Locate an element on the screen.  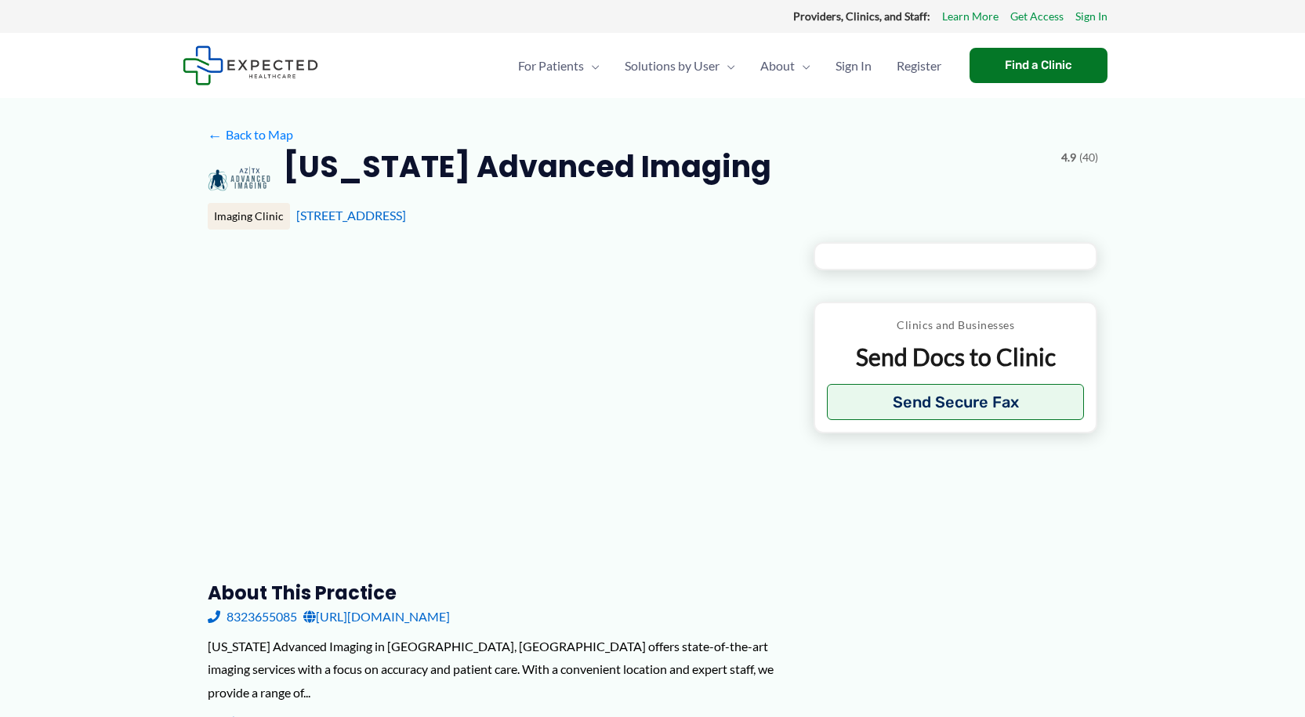
span: For Patients is located at coordinates (551, 66).